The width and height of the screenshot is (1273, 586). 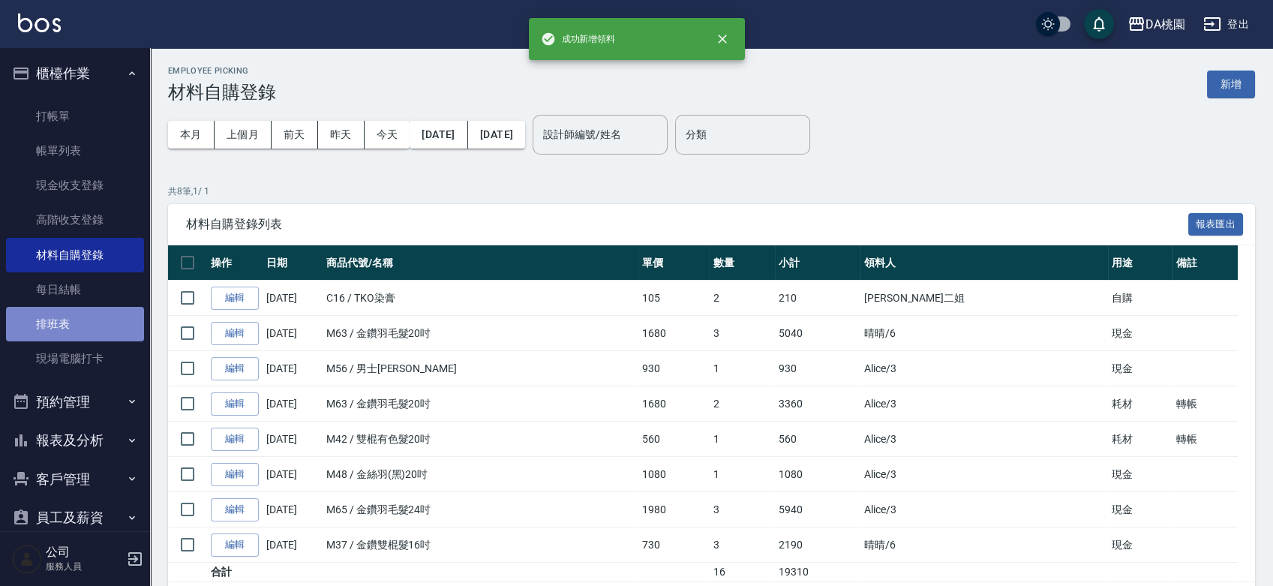 What do you see at coordinates (1165, 24) in the screenshot?
I see `div: DA桃園` at bounding box center [1165, 24].